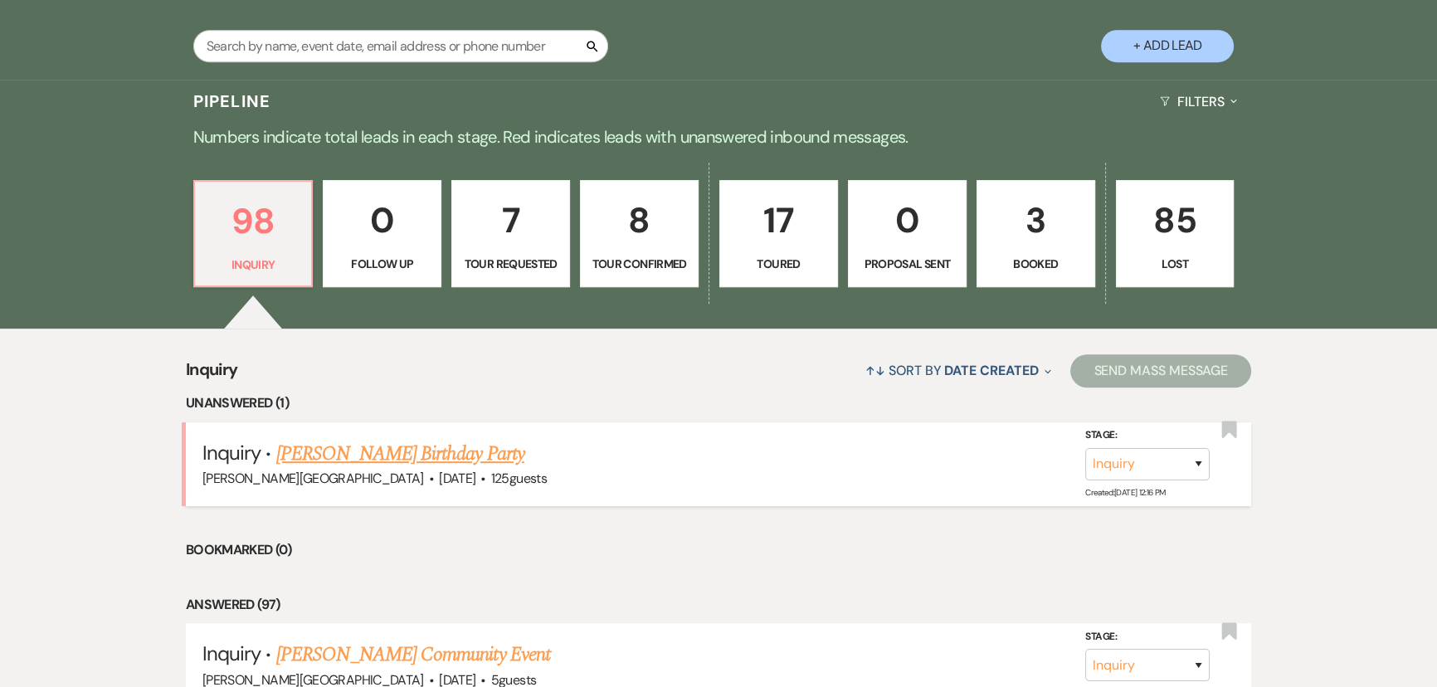 Image resolution: width=1437 pixels, height=687 pixels. Describe the element at coordinates (639, 234) in the screenshot. I see `a: 8Tour Confirmed` at that location.